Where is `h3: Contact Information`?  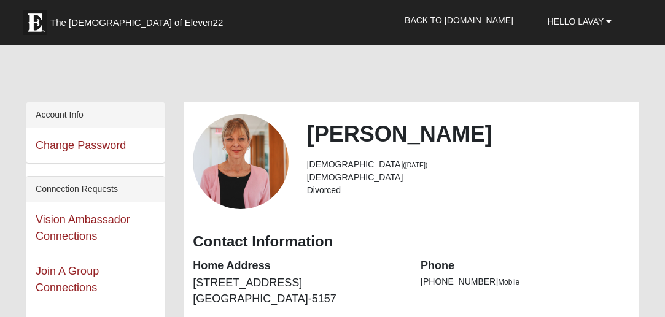
h3: Contact Information is located at coordinates (411, 242).